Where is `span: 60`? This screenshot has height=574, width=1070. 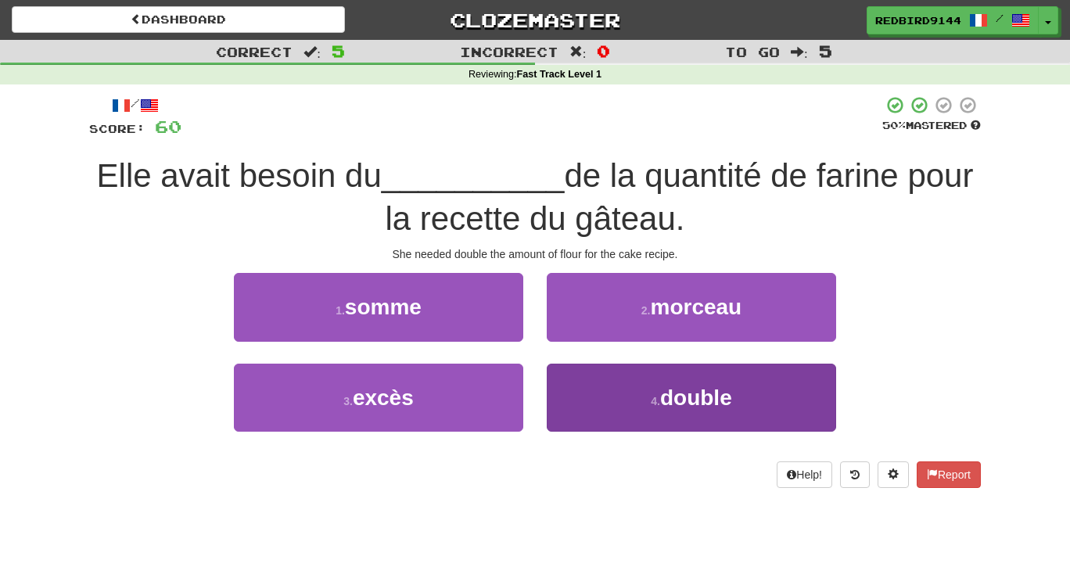
span: 60 is located at coordinates (168, 126).